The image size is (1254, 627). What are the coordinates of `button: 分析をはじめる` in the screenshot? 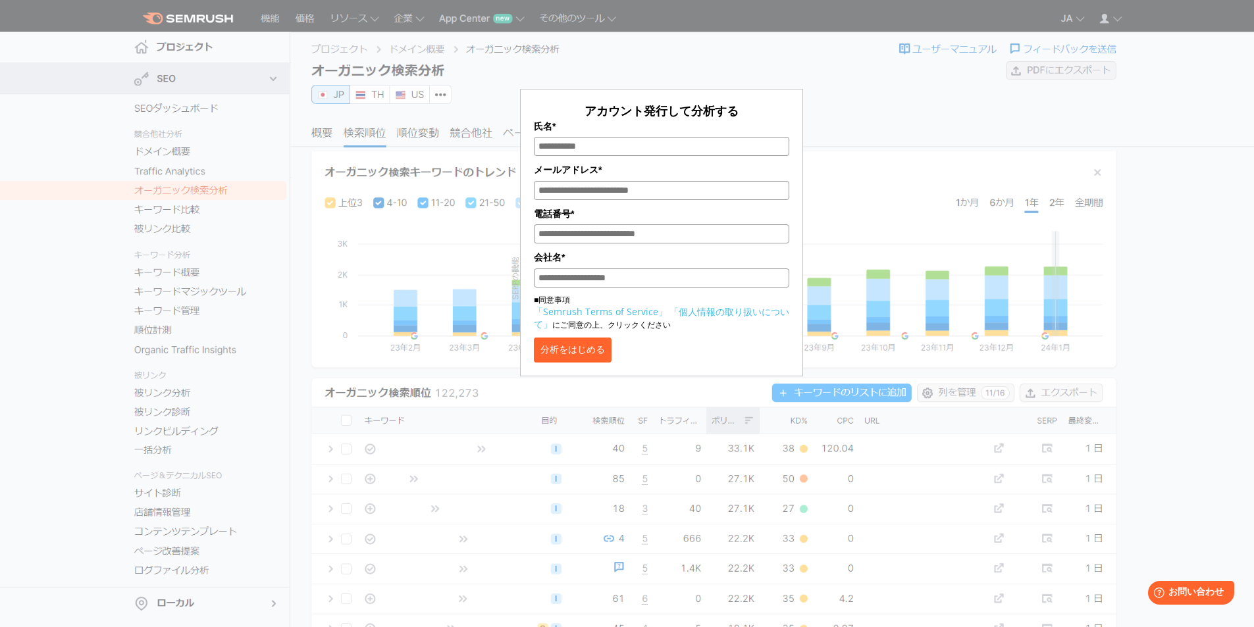 It's located at (573, 350).